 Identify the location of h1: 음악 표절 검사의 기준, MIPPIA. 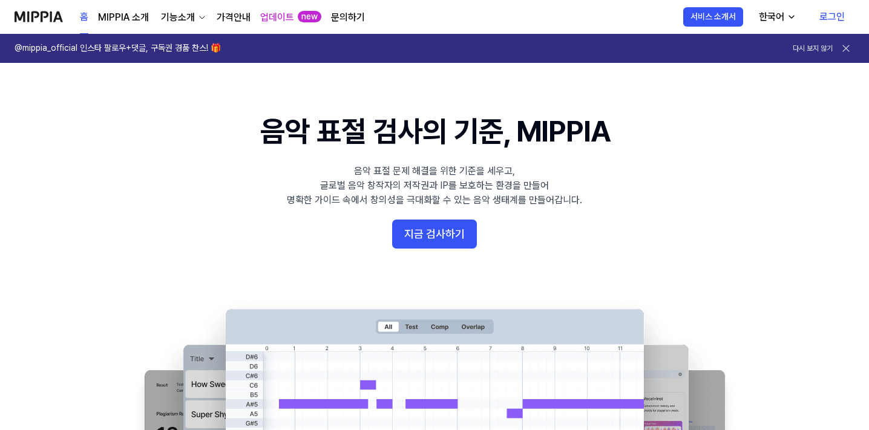
(434, 131).